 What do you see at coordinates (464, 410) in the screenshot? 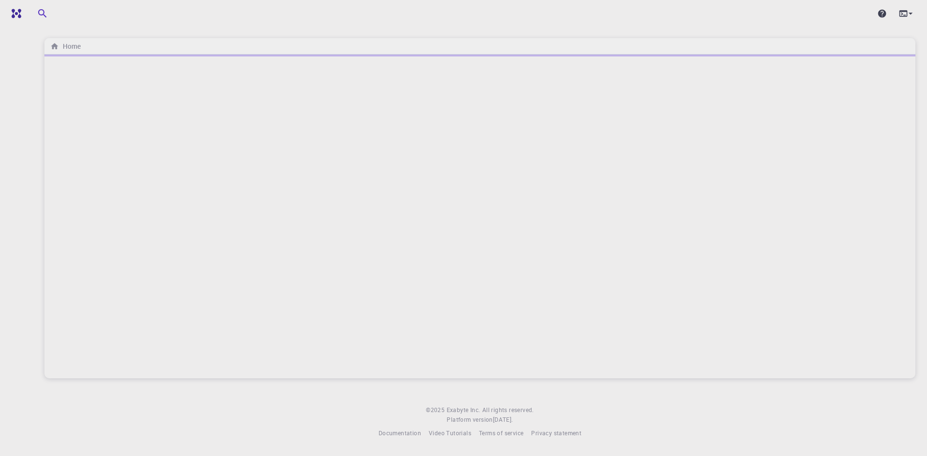
I see `span: Exabyte Inc.` at bounding box center [464, 410].